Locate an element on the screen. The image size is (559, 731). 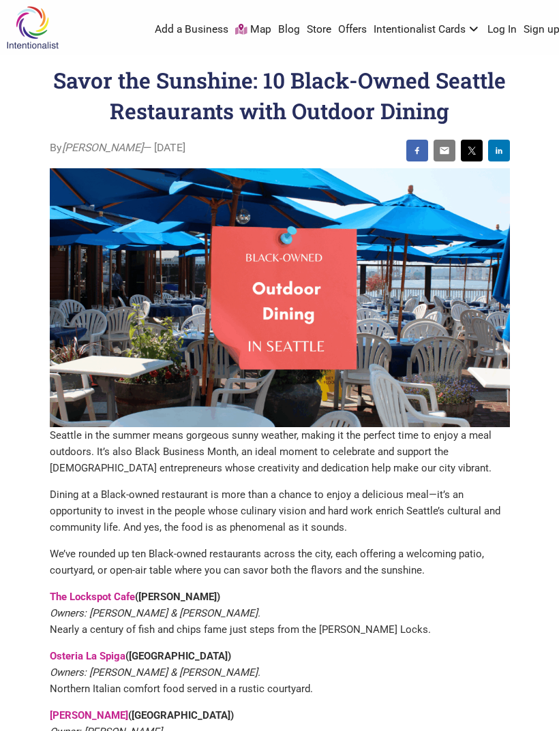
p: Northern Italian comfort food served in a rustic courtyard. is located at coordinates (279, 673).